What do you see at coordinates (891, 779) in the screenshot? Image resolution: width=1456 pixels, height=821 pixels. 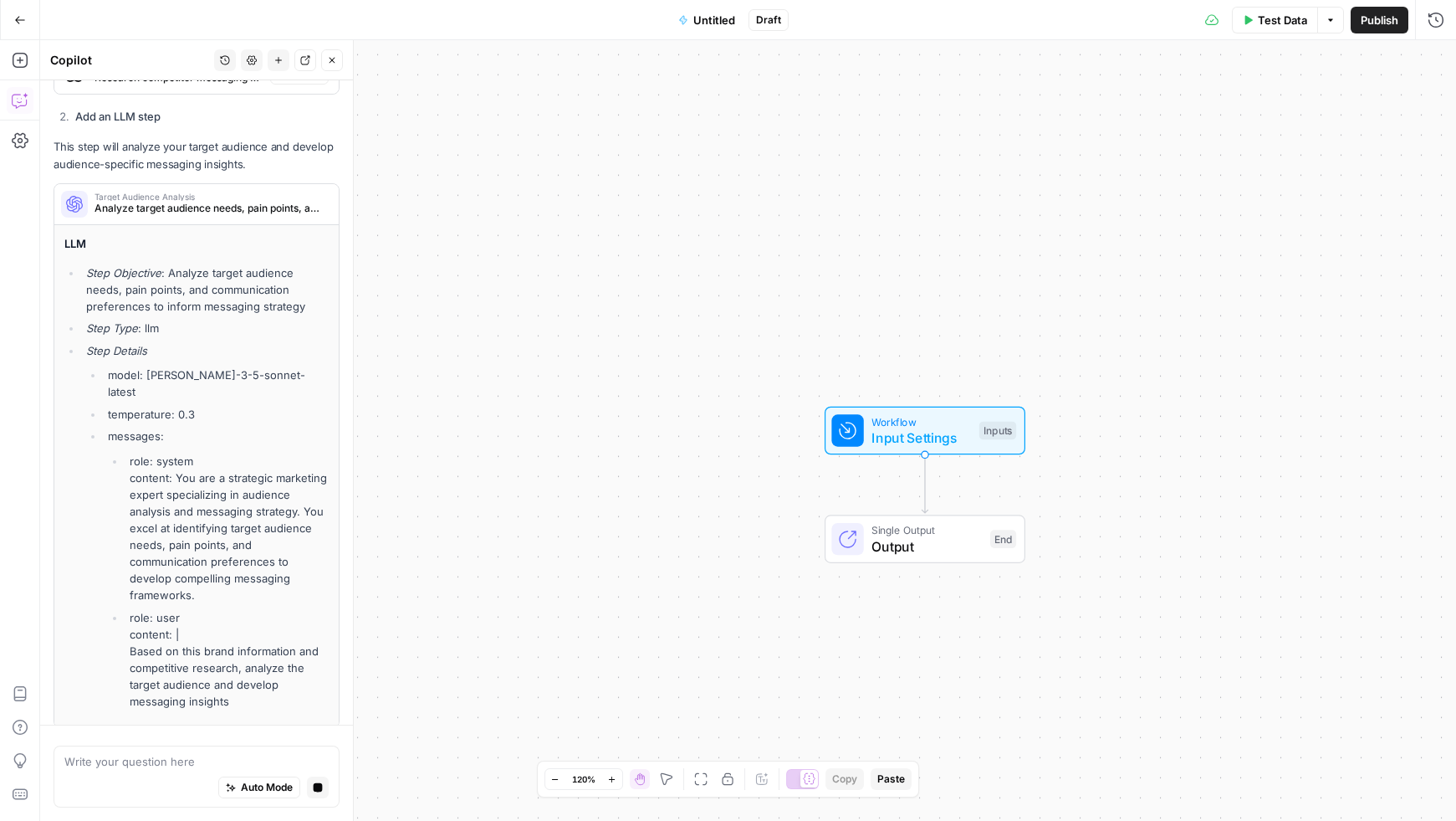 I see `span: Paste` at bounding box center [891, 779].